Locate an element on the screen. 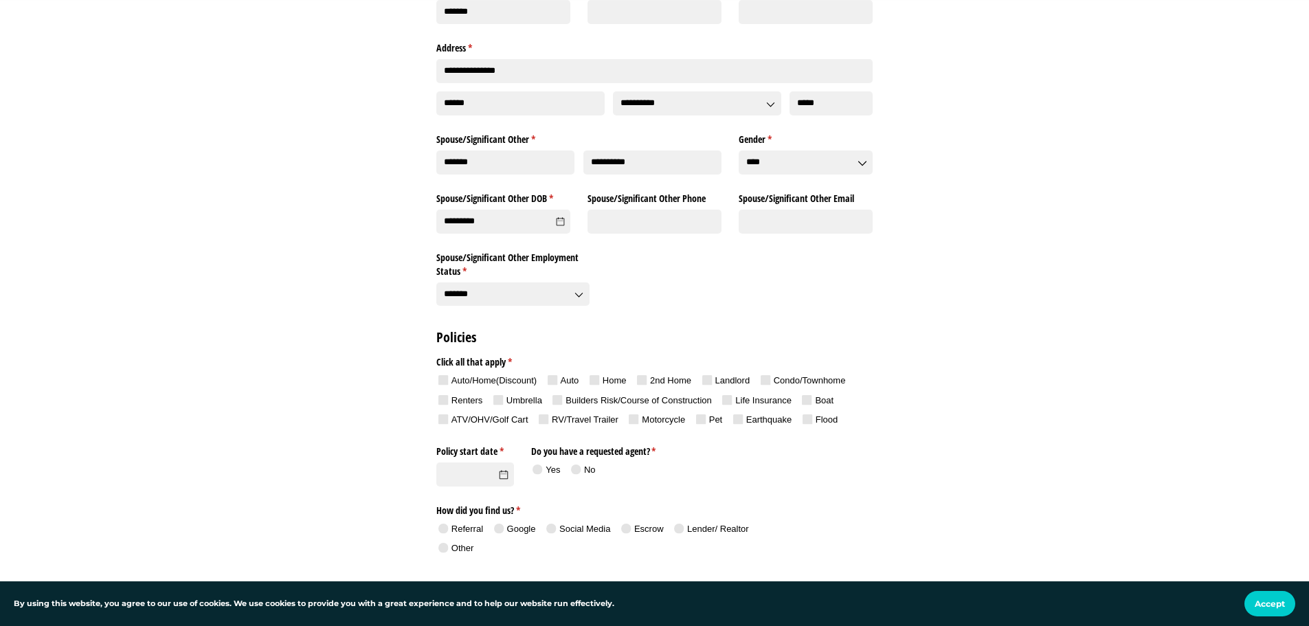 This screenshot has height=626, width=1309. div: Google is located at coordinates (521, 529).